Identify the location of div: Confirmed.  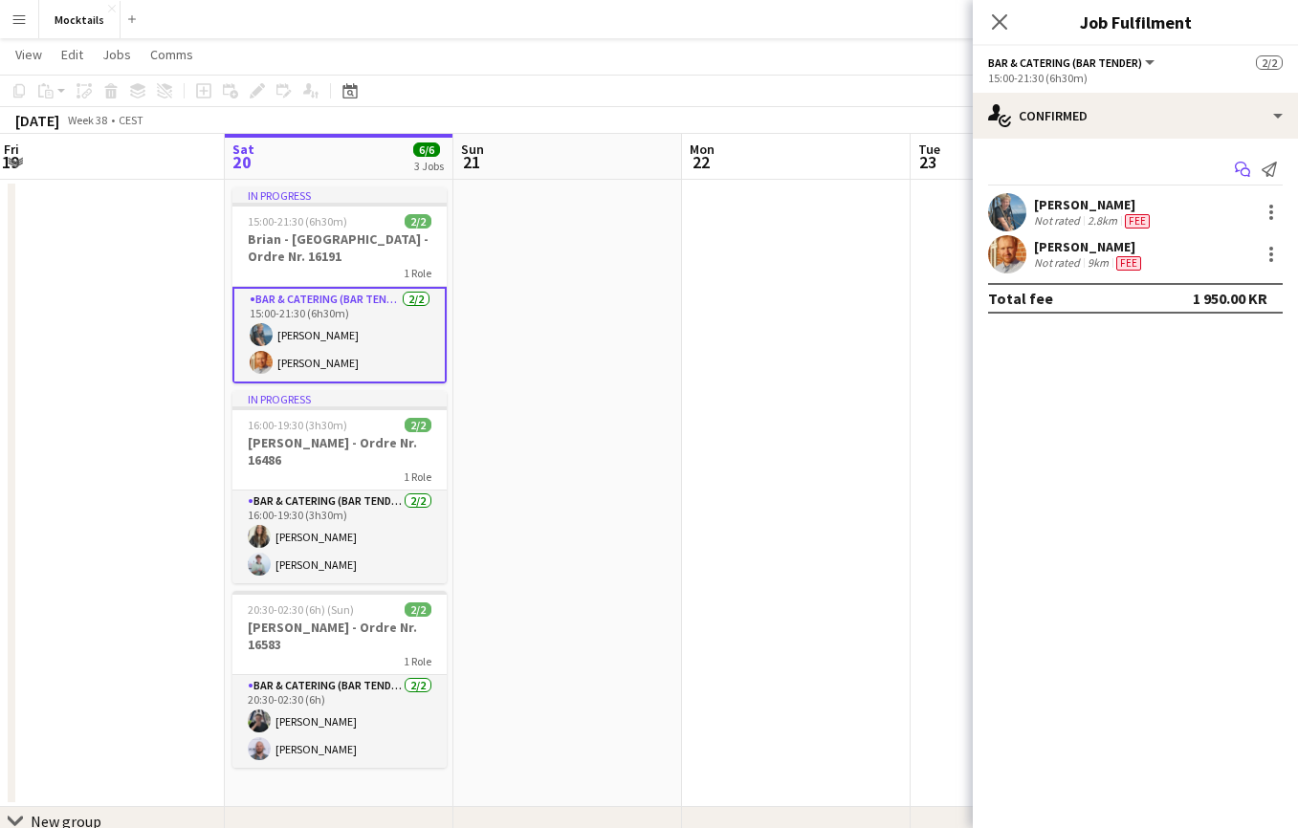
(1135, 116).